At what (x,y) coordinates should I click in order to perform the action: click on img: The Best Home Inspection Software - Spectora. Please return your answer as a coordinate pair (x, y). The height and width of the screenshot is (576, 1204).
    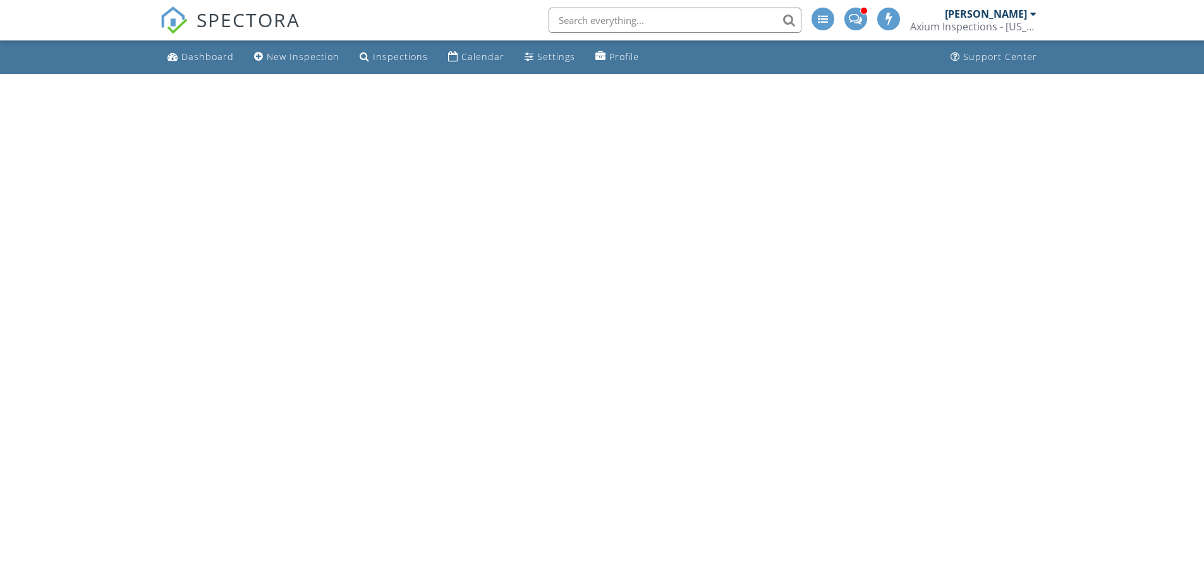
    Looking at the image, I should click on (174, 20).